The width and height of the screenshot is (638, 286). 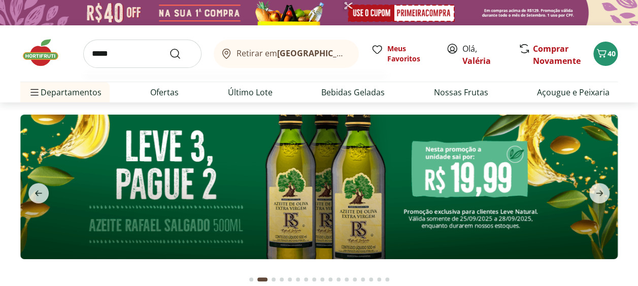 I want to click on button: Carrinho, so click(x=606, y=54).